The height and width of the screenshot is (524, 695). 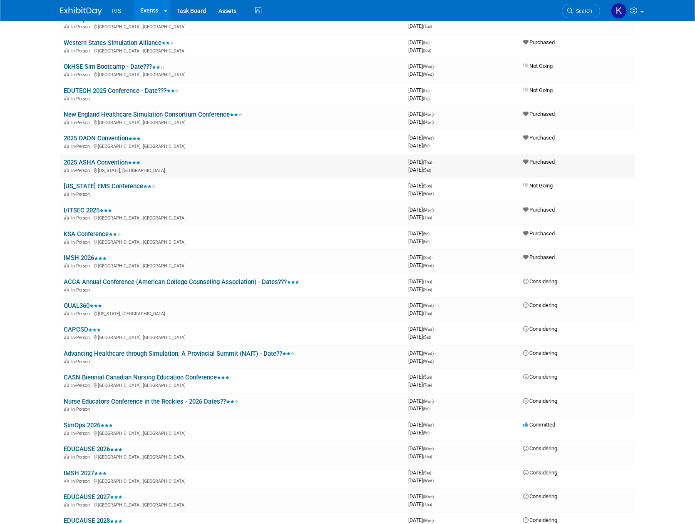 I want to click on a: CASN Biennial Canadian Nursing Education Conference, so click(x=147, y=377).